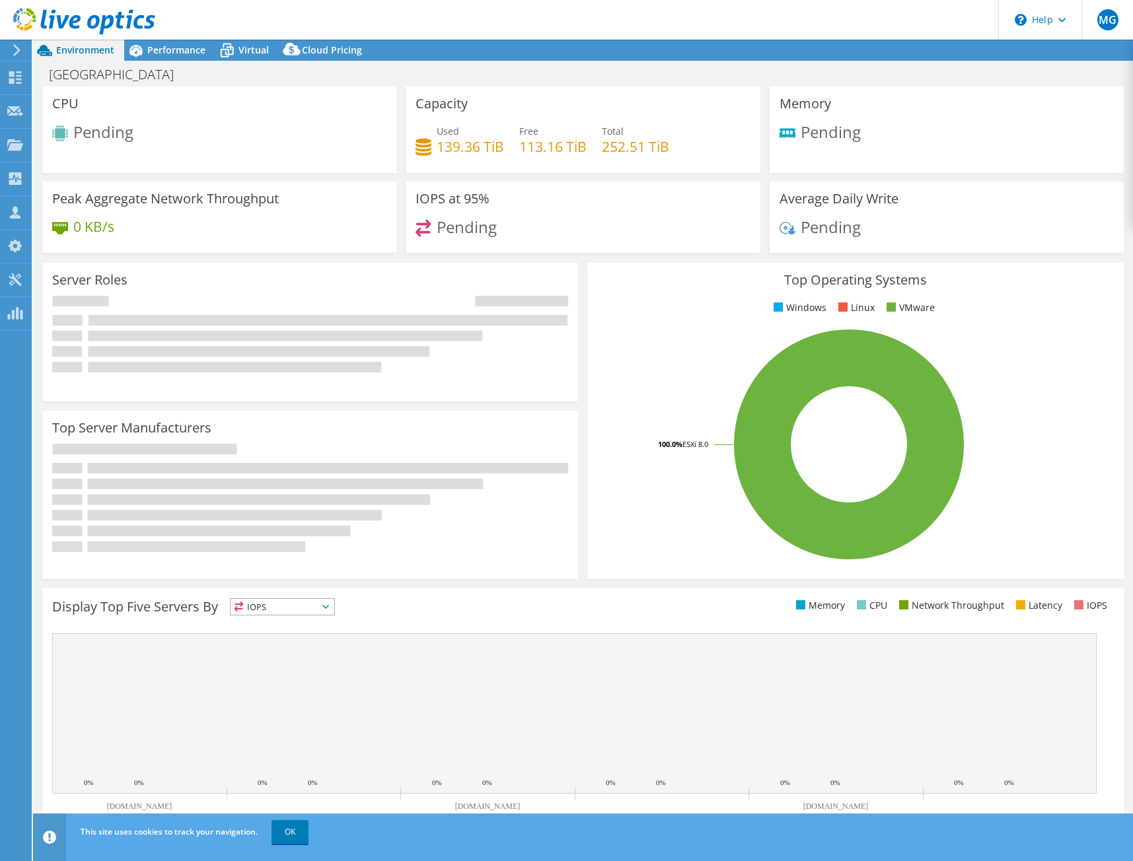 This screenshot has width=1133, height=861. I want to click on h3: Top Server Manufacturers, so click(131, 428).